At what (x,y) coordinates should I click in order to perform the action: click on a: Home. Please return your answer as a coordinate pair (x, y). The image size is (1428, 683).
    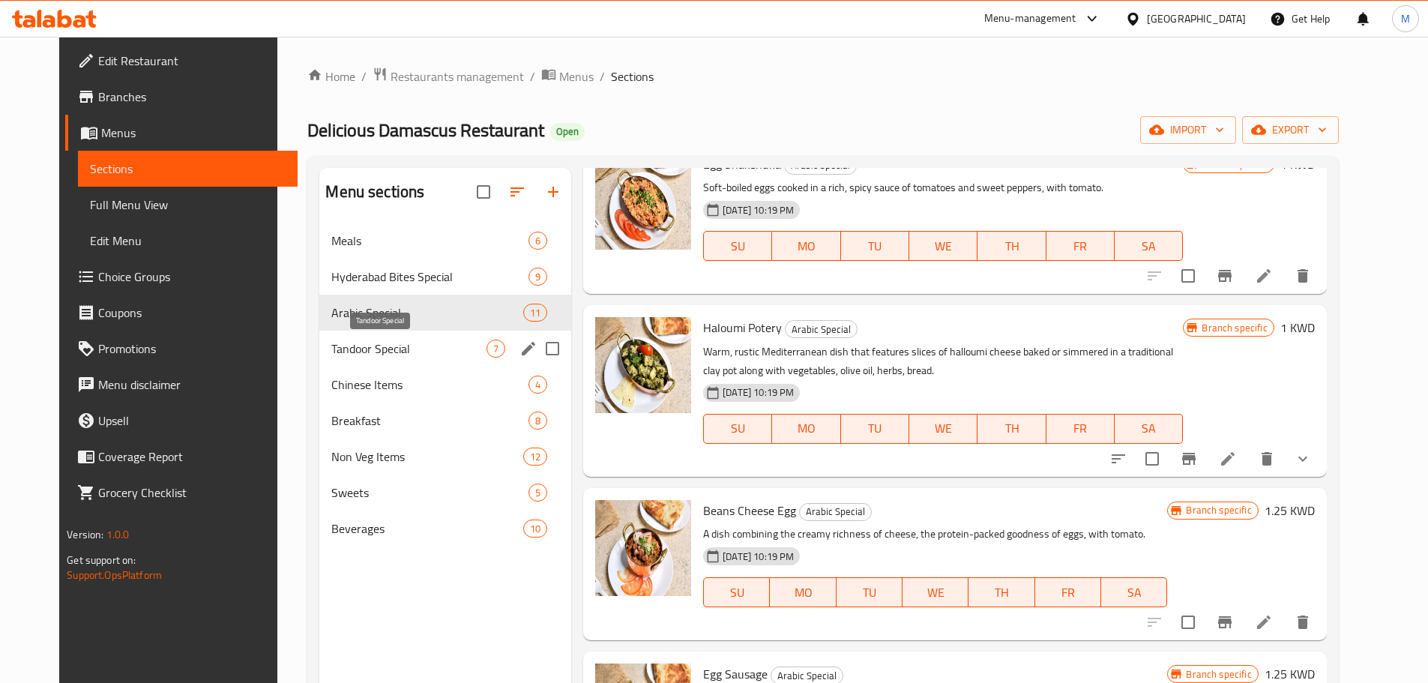
    Looking at the image, I should click on (331, 76).